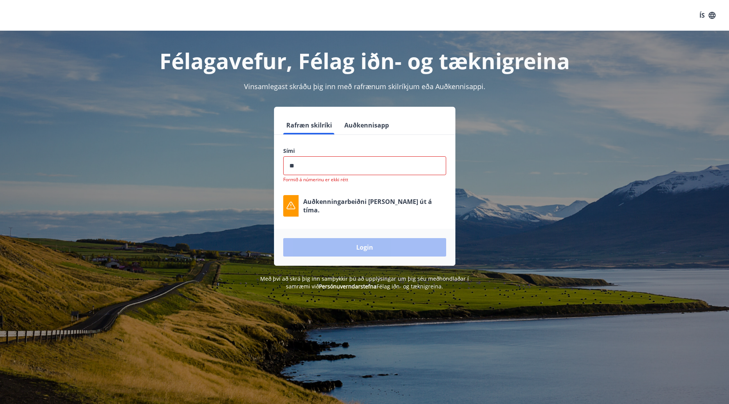  I want to click on span: Með því að skrá þig inn samþykkir þú að upplýsingar um þig séu meðhöndlaðar í samræmi við Félag i..., so click(364, 282).